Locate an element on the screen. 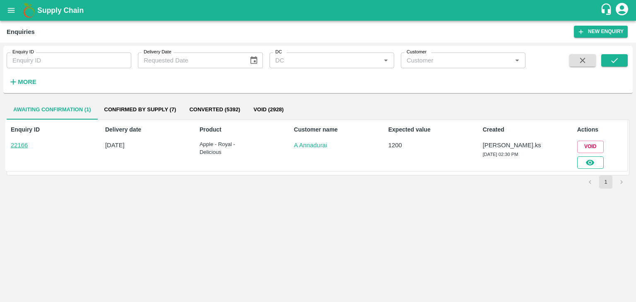  nav: pagination navigation is located at coordinates (606, 182).